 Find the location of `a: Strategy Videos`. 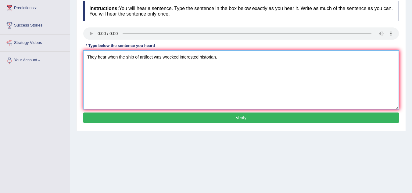

a: Strategy Videos is located at coordinates (35, 42).